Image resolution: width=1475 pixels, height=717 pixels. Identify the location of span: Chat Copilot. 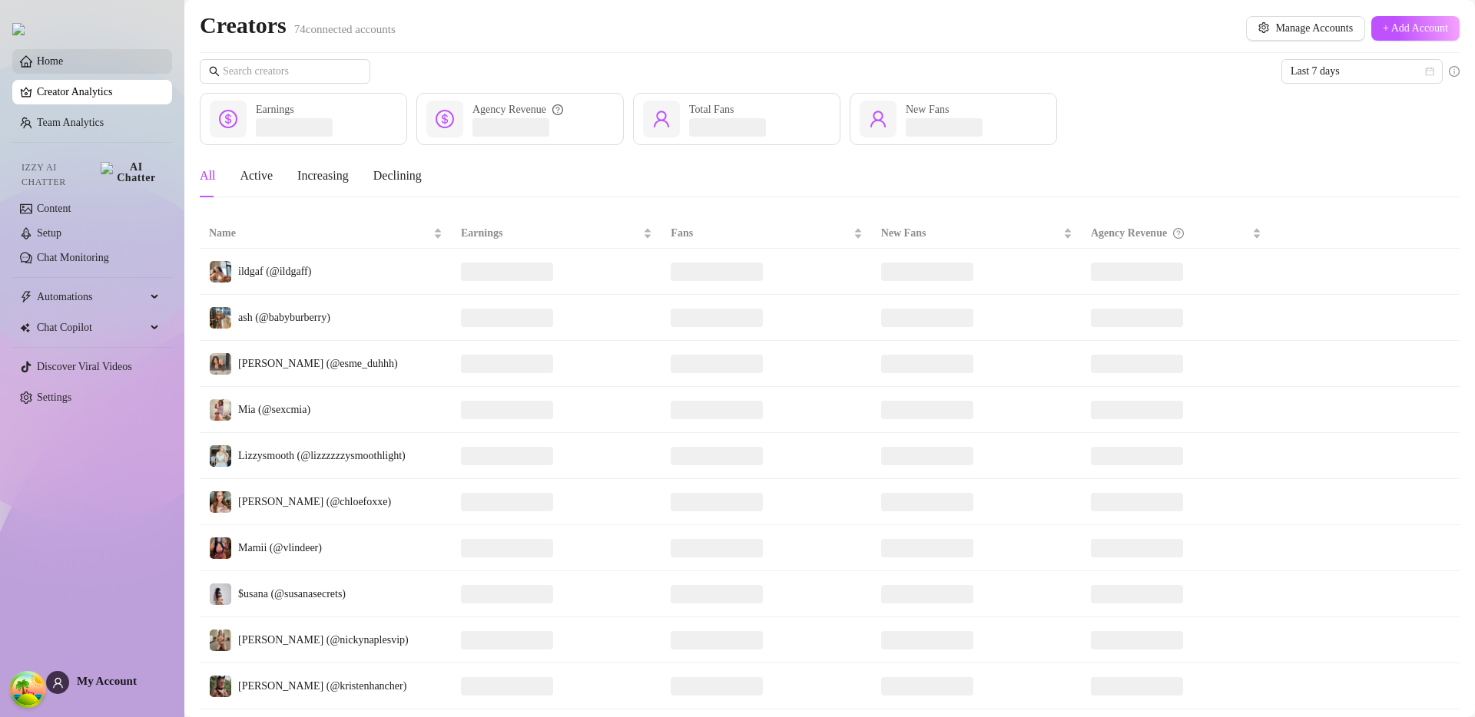
(91, 328).